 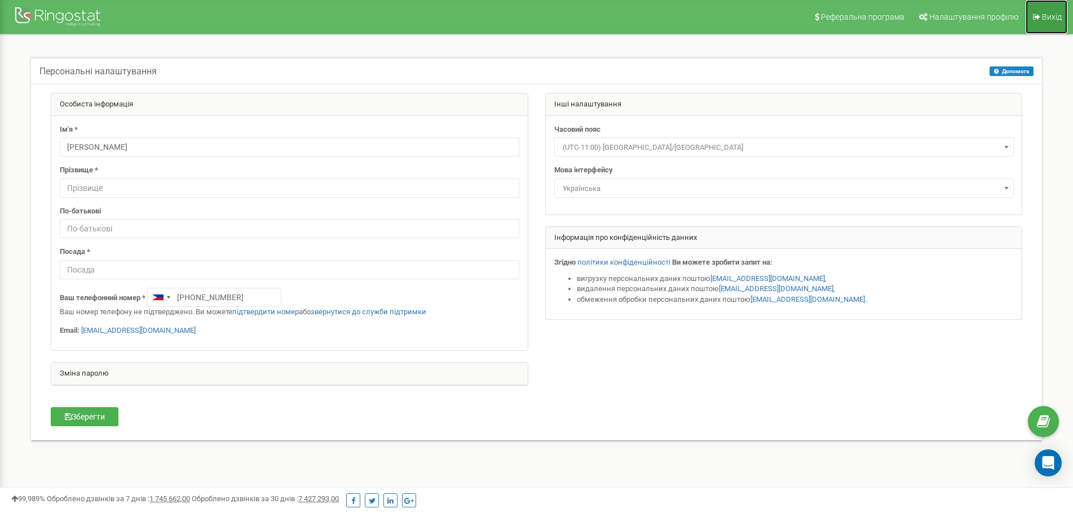 What do you see at coordinates (862, 17) in the screenshot?
I see `span: Реферальна програма` at bounding box center [862, 17].